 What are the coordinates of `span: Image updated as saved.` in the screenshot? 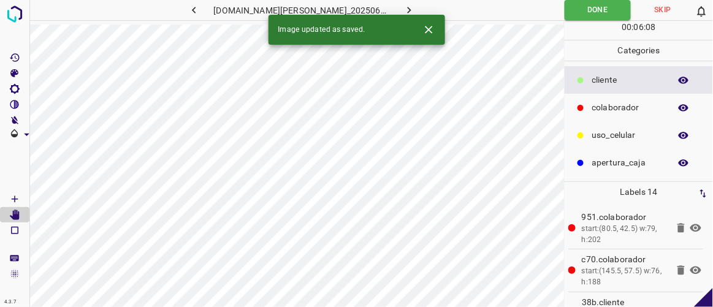 It's located at (322, 30).